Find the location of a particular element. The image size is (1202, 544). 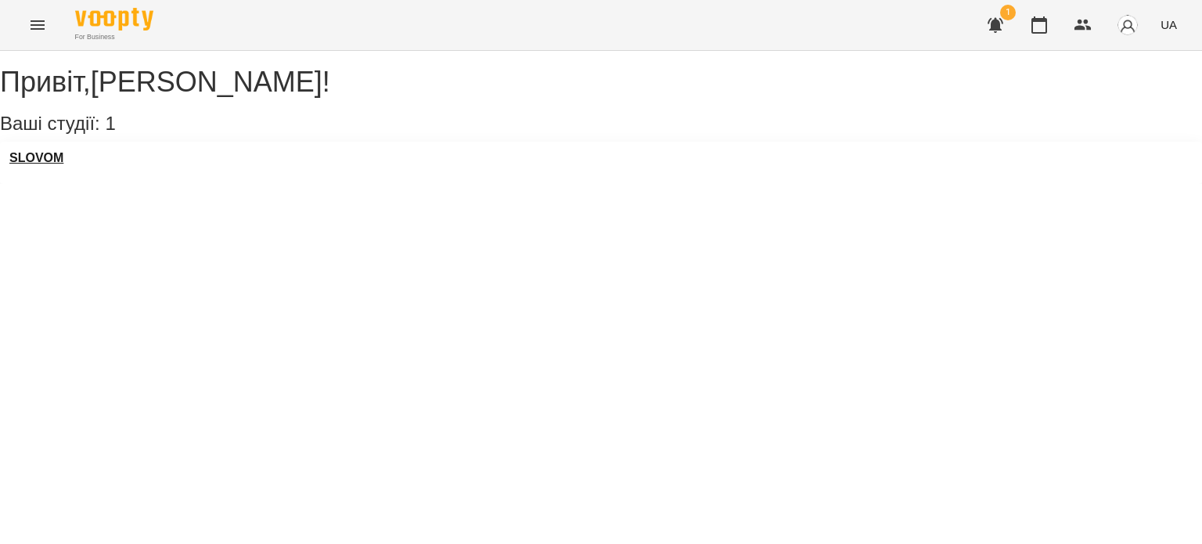

a: SLOVOM is located at coordinates (36, 158).